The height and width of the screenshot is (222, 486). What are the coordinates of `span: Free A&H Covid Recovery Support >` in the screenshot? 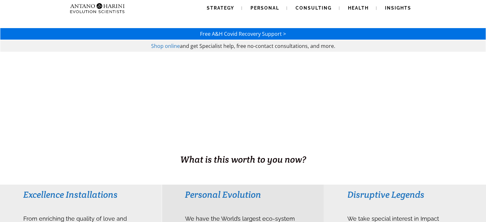 It's located at (243, 34).